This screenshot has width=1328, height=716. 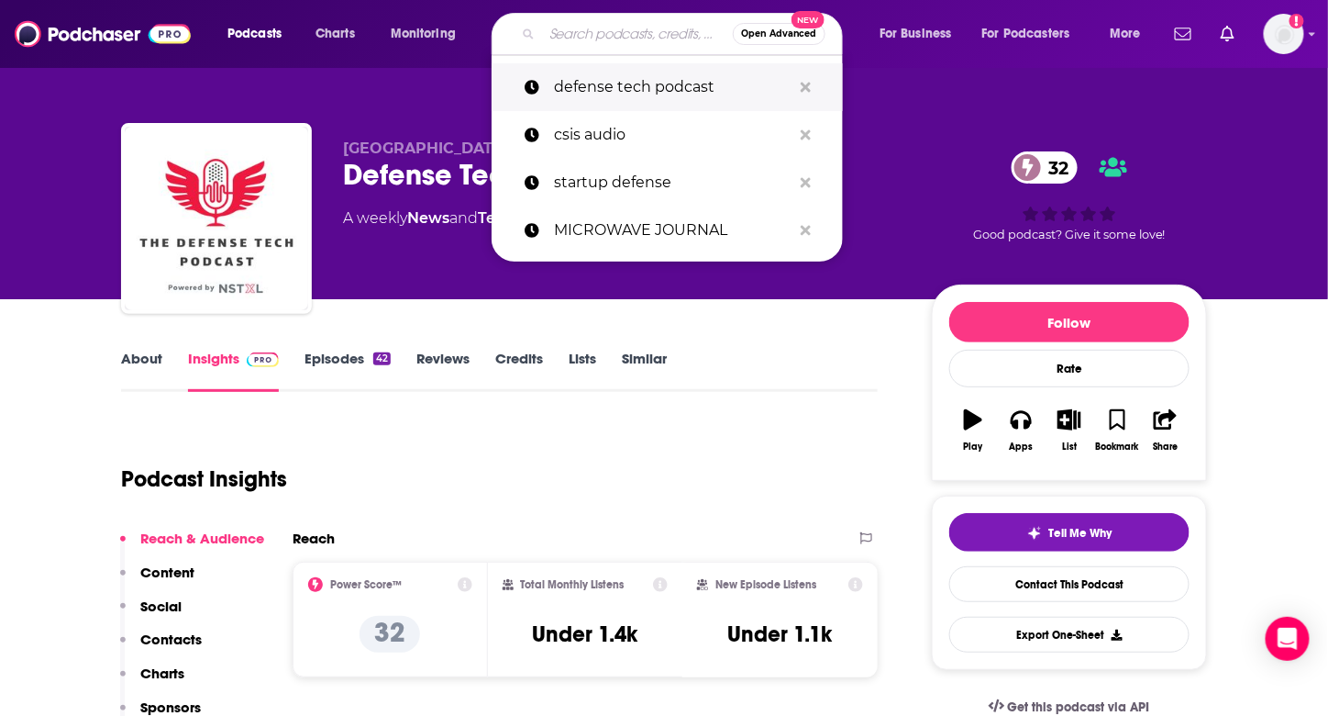 What do you see at coordinates (204, 479) in the screenshot?
I see `h1: Podcast Insights` at bounding box center [204, 479].